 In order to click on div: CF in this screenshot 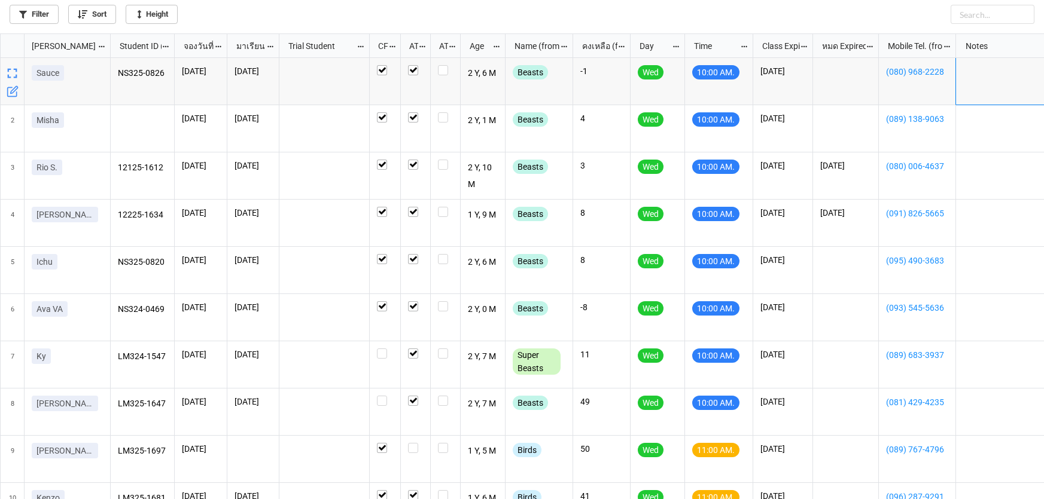, I will do `click(379, 46)`.